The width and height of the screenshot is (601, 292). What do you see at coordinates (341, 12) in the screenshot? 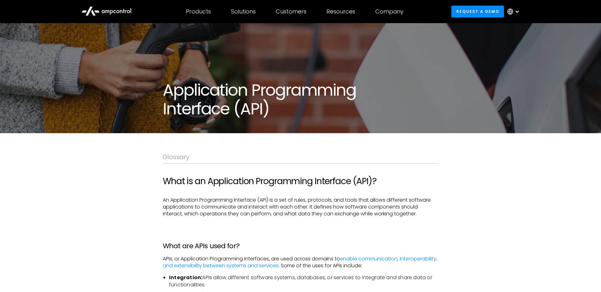
I see `div: Resources` at bounding box center [341, 12].